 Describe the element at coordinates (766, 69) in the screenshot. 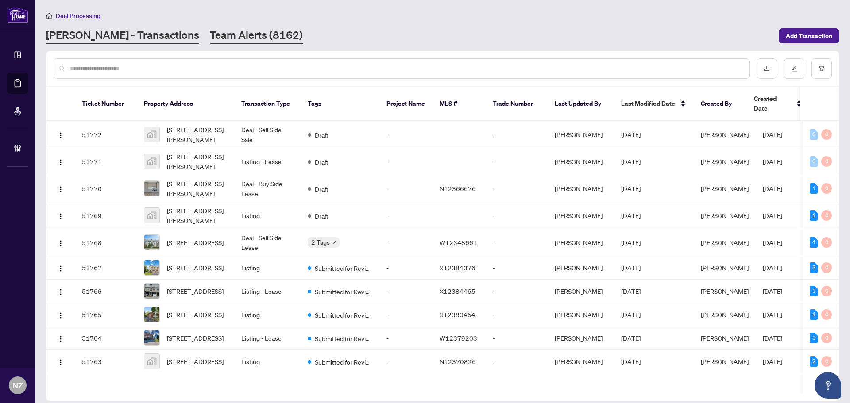

I see `span: download` at that location.